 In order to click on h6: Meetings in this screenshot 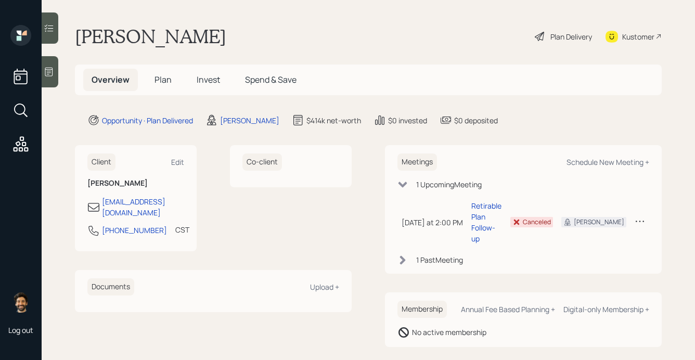, I will do `click(417, 162)`.